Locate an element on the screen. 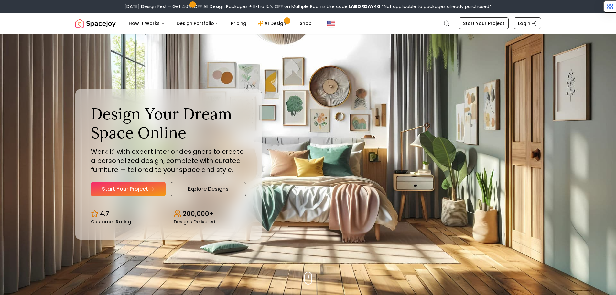  a: Login is located at coordinates (528, 23).